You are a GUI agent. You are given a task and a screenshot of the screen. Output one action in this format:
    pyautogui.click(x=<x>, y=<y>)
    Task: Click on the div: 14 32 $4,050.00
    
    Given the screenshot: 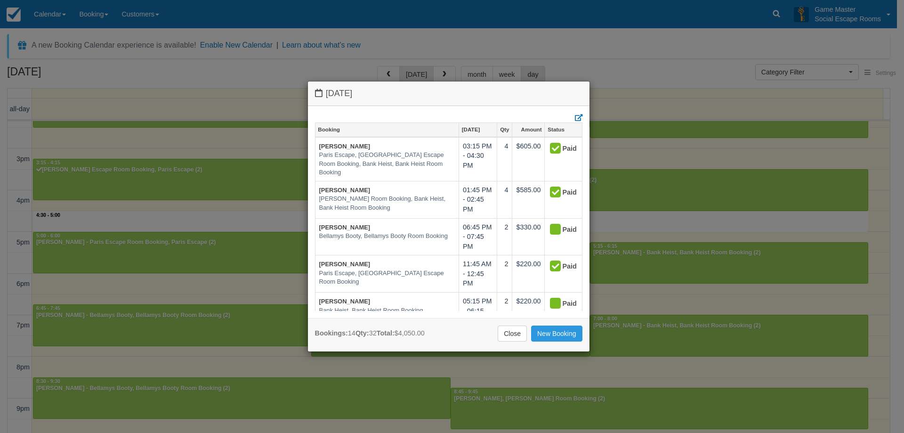 What is the action you would take?
    pyautogui.click(x=369, y=333)
    